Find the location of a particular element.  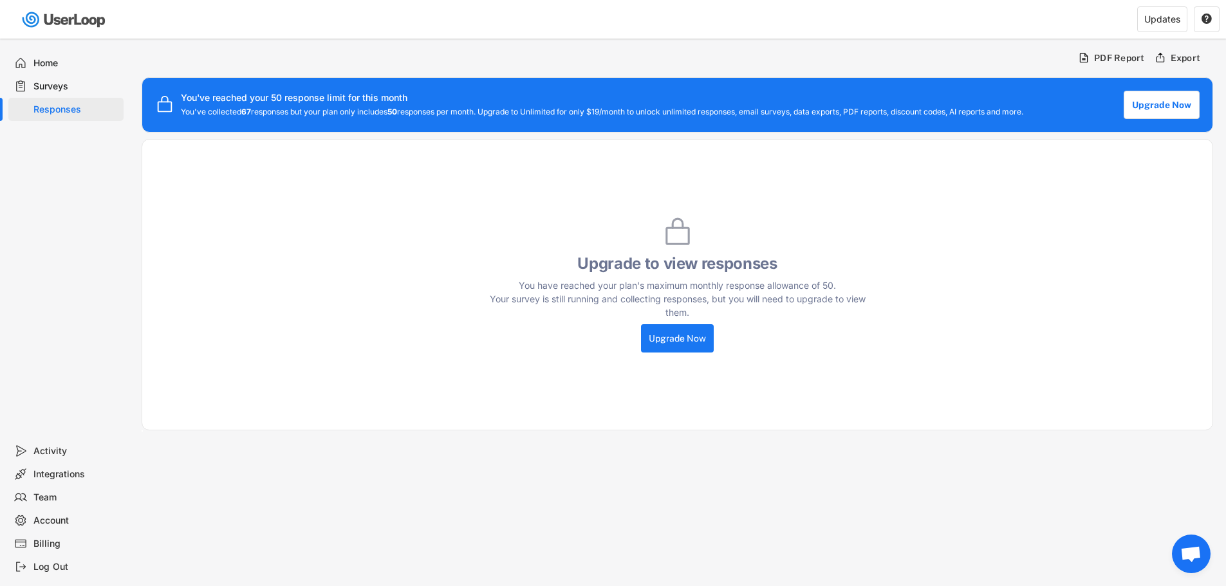

div: Responses is located at coordinates (76, 109).